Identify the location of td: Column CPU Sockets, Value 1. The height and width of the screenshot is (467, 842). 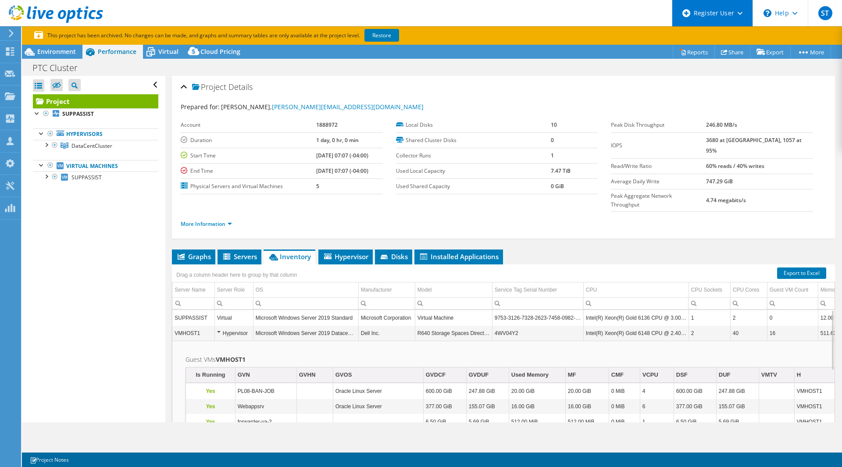
(709, 318).